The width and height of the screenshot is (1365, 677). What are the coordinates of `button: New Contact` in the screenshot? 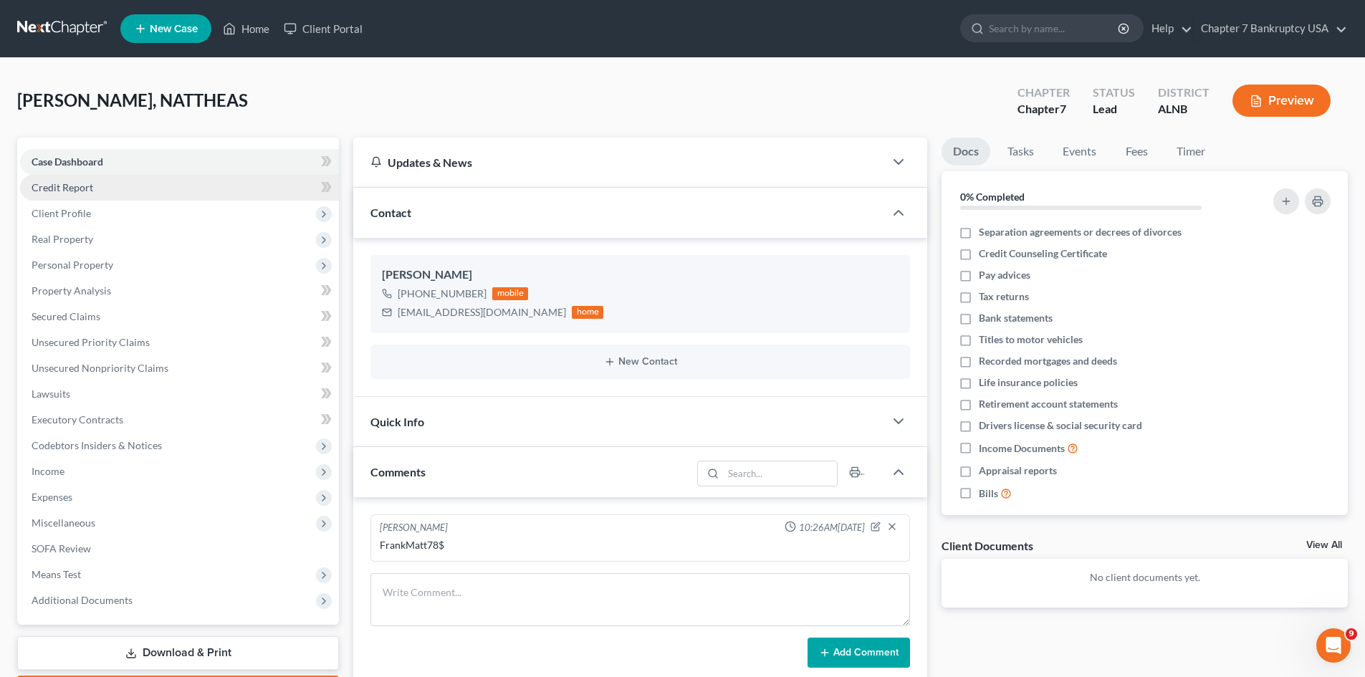 It's located at (640, 362).